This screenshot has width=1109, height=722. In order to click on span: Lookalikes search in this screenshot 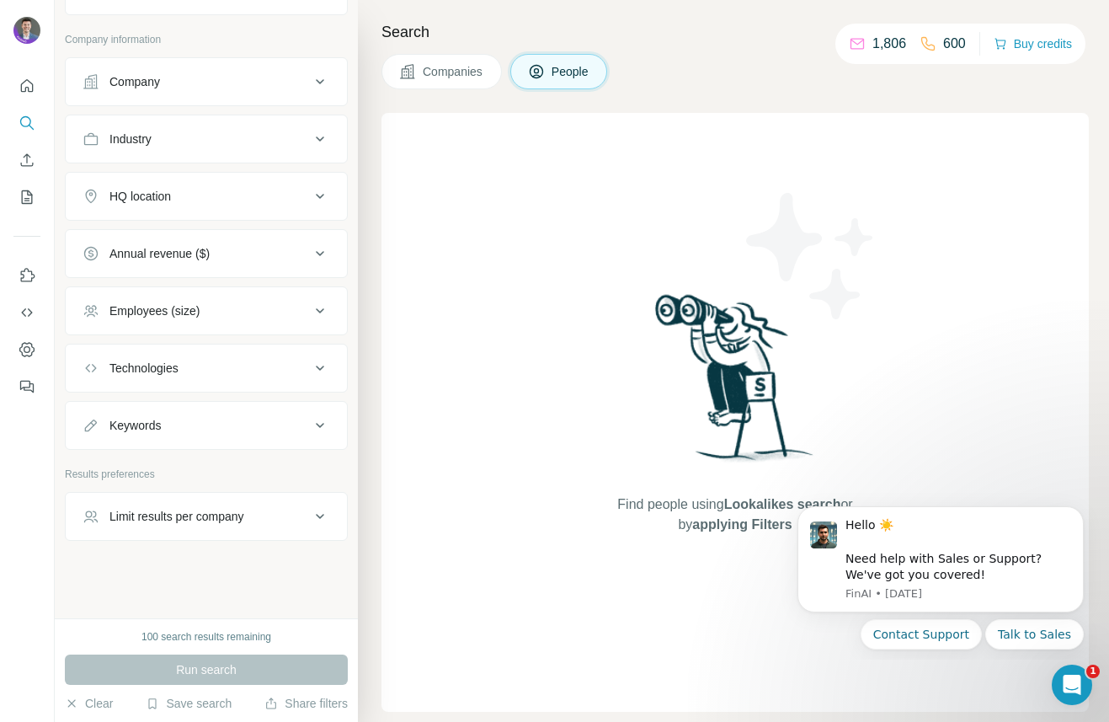, I will do `click(783, 504)`.